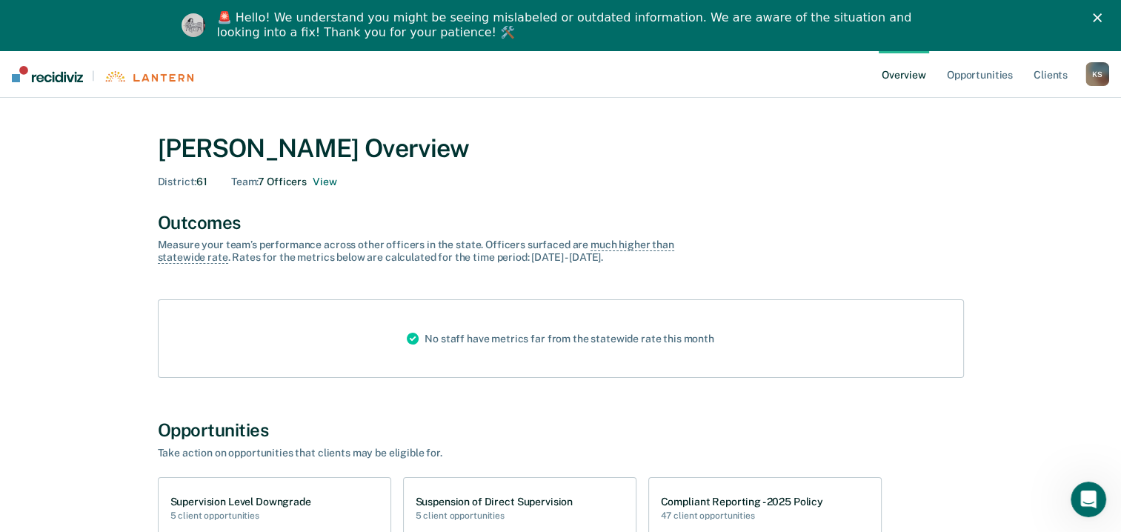 The height and width of the screenshot is (532, 1121). Describe the element at coordinates (904, 74) in the screenshot. I see `a: Overview` at that location.